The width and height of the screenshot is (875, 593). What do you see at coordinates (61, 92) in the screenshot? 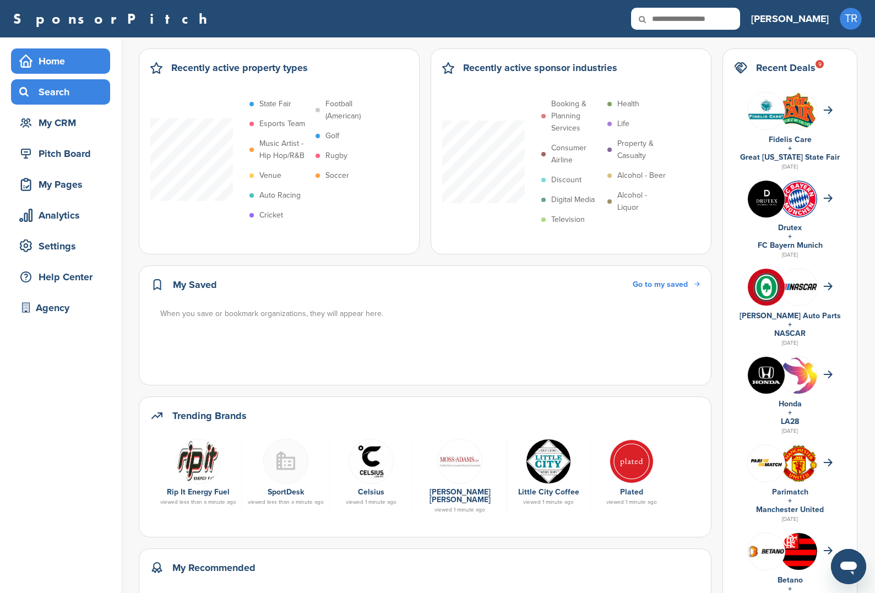
I see `a: Search` at bounding box center [61, 92].